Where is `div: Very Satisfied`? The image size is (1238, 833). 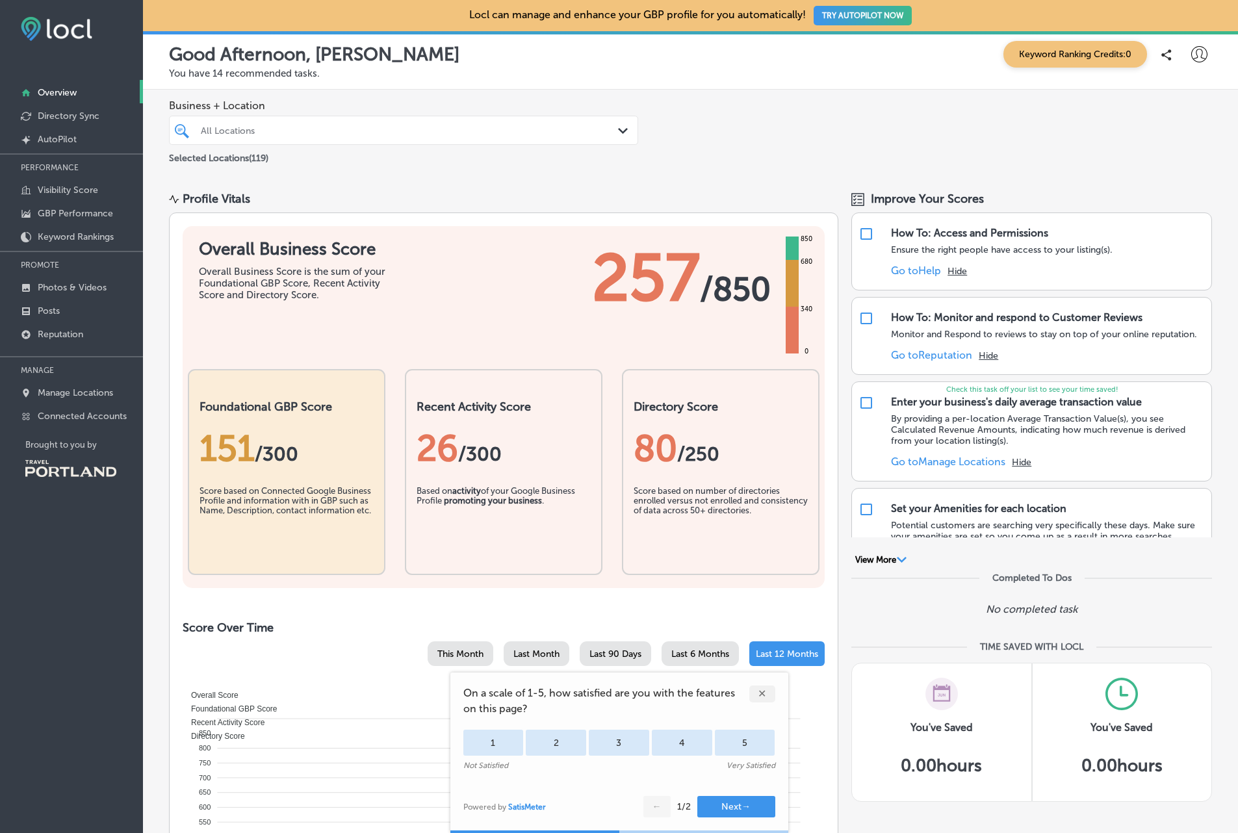
div: Very Satisfied is located at coordinates (751, 766).